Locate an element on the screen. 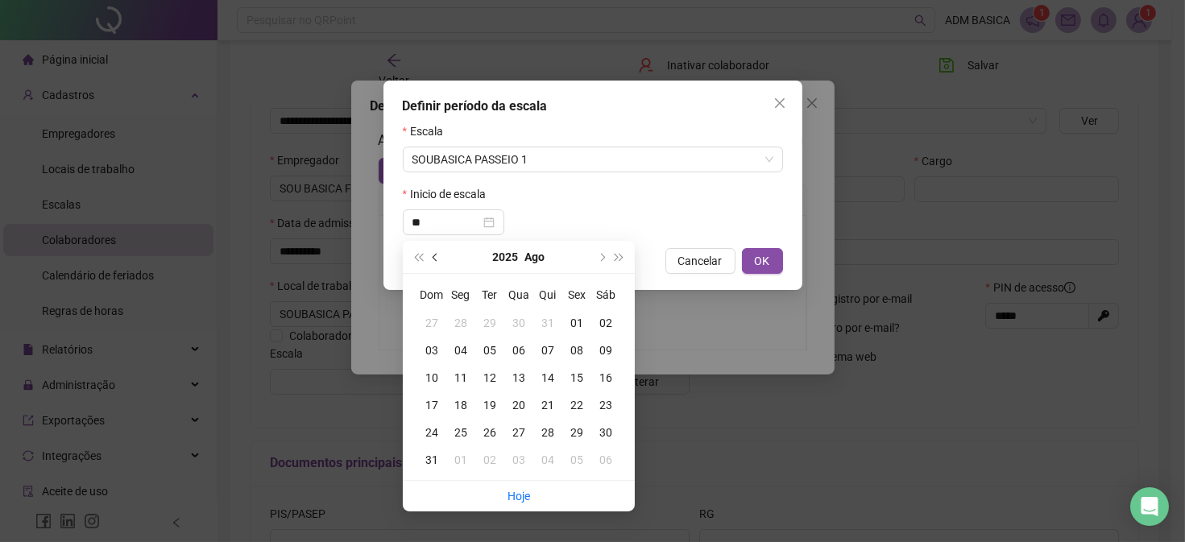  td: 2025-08-24 is located at coordinates (432, 433).